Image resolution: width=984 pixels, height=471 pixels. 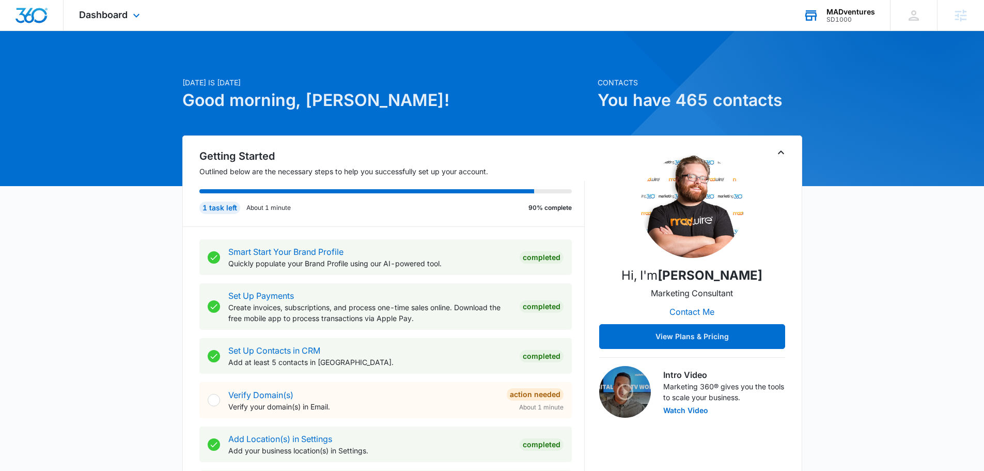 What do you see at coordinates (692, 293) in the screenshot?
I see `p: Marketing Consultant` at bounding box center [692, 293].